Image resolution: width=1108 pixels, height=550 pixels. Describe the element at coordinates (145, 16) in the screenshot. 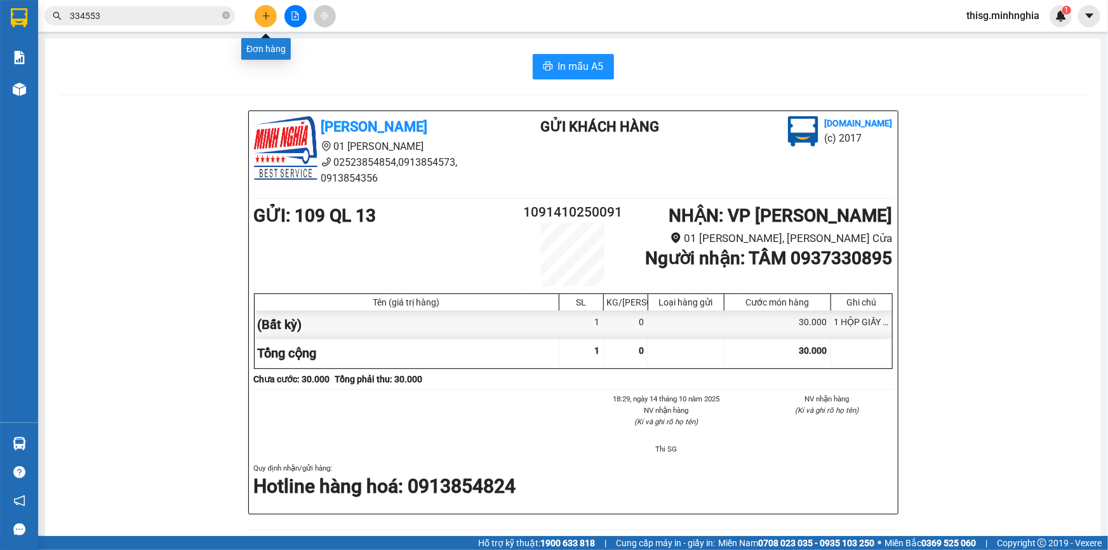

I see `input: Tìm tên, số ĐT hoặc mã đơn` at that location.